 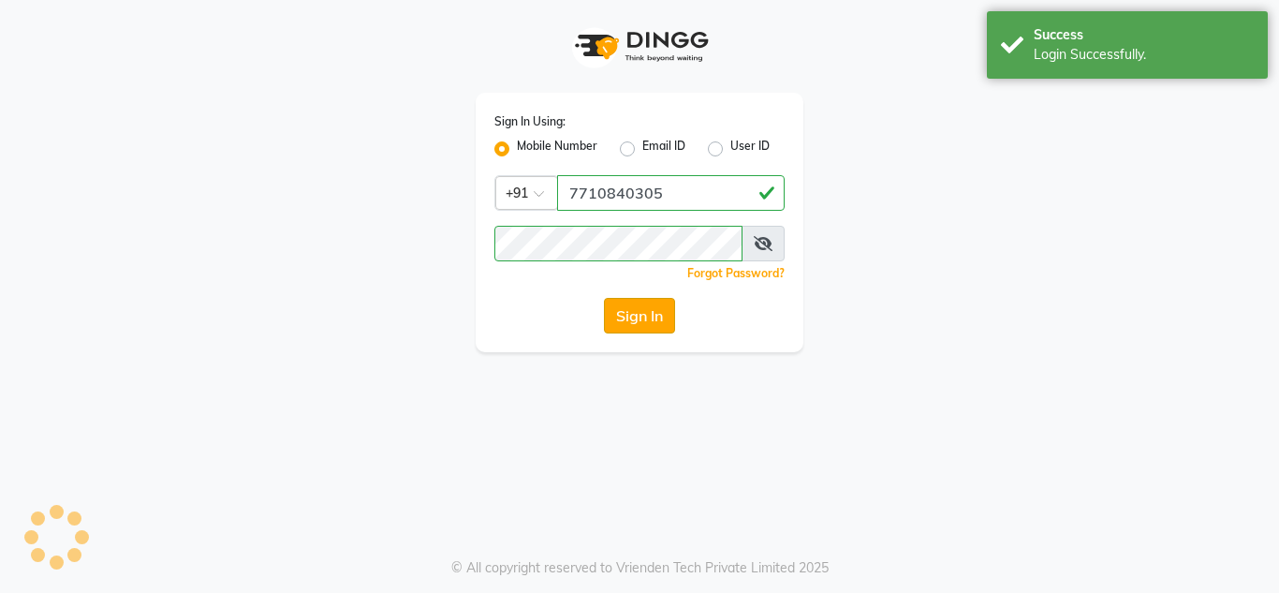 What do you see at coordinates (664, 149) in the screenshot?
I see `label: Email ID` at bounding box center [664, 149].